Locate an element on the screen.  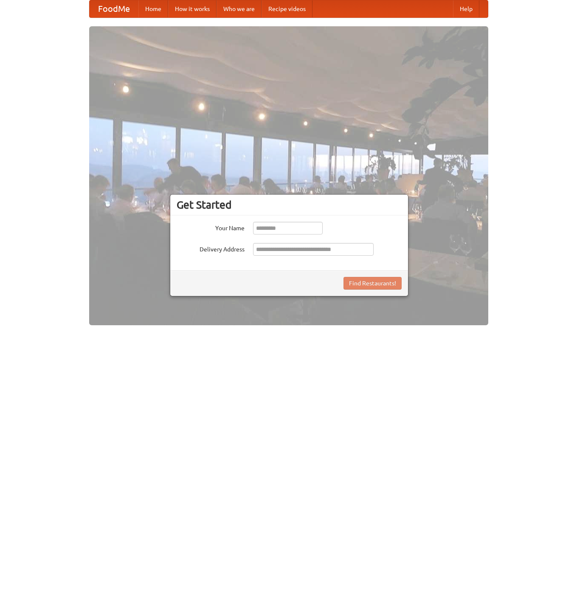
label: Your Name is located at coordinates (210, 227).